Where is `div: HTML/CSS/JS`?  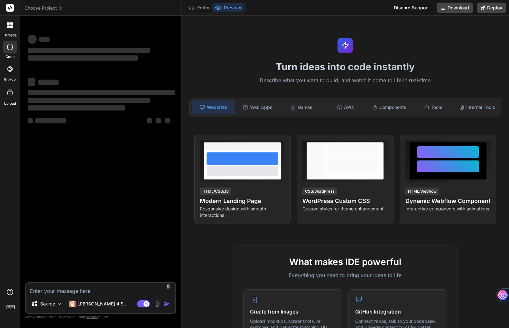
div: HTML/CSS/JS is located at coordinates (216, 191).